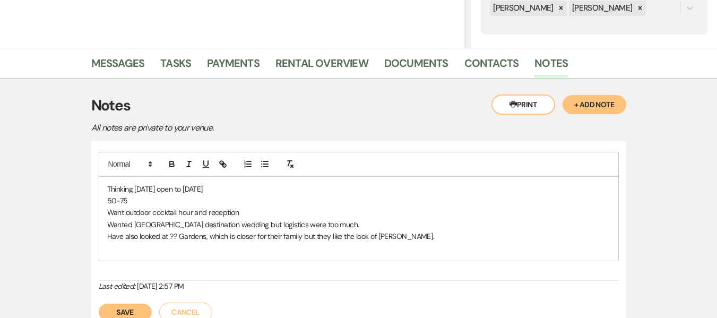 Image resolution: width=717 pixels, height=318 pixels. What do you see at coordinates (359, 201) in the screenshot?
I see `p: 50-75` at bounding box center [359, 201].